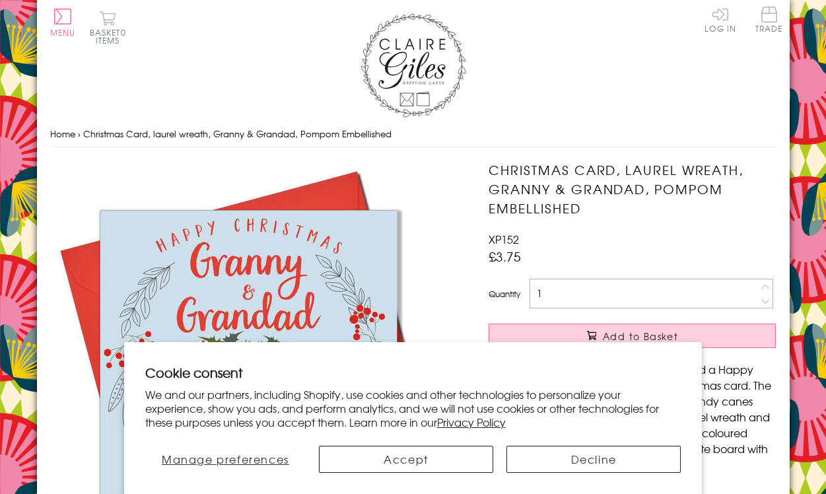  Describe the element at coordinates (640, 336) in the screenshot. I see `span: Add to Basket` at that location.